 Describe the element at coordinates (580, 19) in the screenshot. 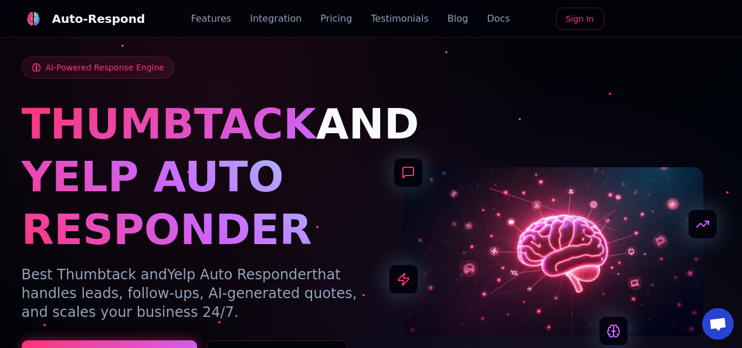

I see `a: Sign In` at that location.